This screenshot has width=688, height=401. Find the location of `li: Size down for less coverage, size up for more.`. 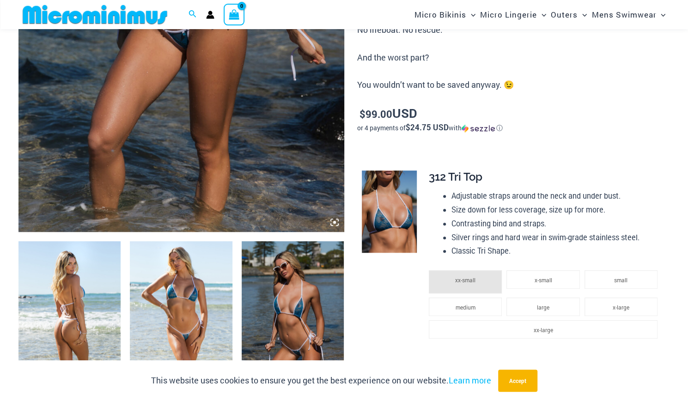

li: Size down for less coverage, size up for more. is located at coordinates (556, 210).